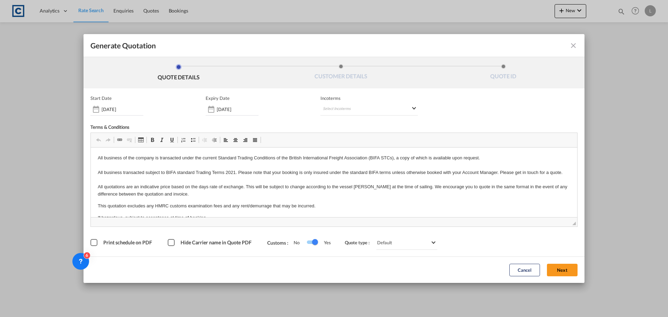 The height and width of the screenshot is (317, 668). What do you see at coordinates (238, 109) in the screenshot?
I see `input: Expiry date` at bounding box center [238, 109].